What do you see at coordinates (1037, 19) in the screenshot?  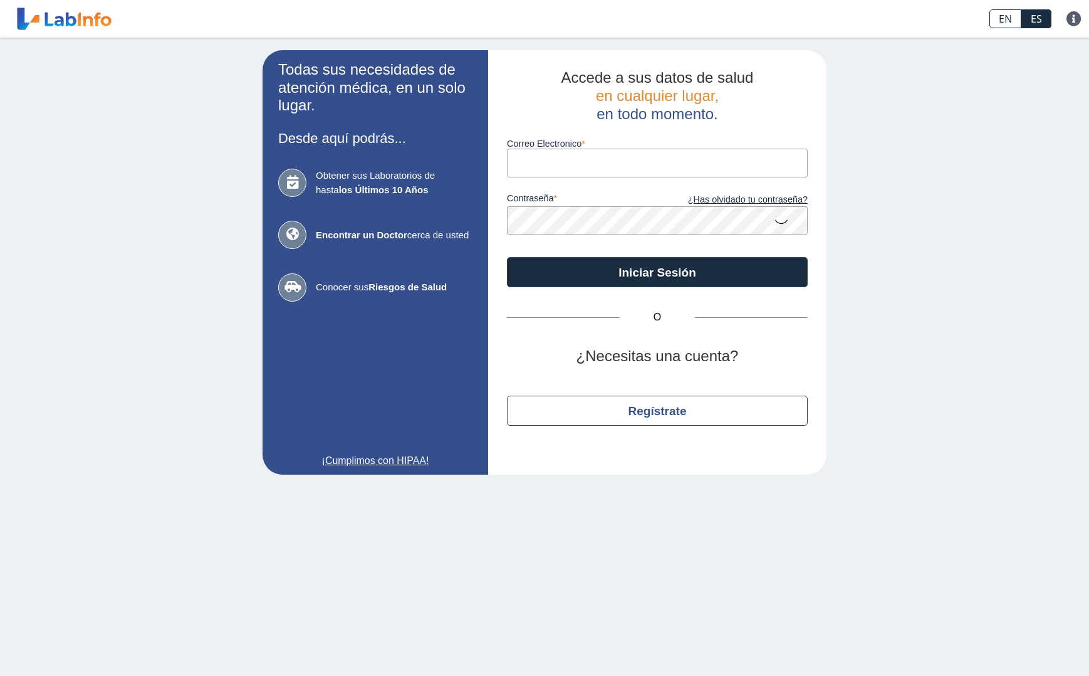 I see `a: ES` at bounding box center [1037, 19].